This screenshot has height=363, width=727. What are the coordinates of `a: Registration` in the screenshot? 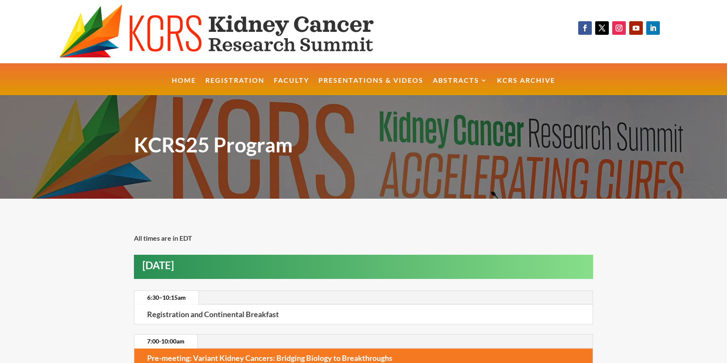 It's located at (235, 86).